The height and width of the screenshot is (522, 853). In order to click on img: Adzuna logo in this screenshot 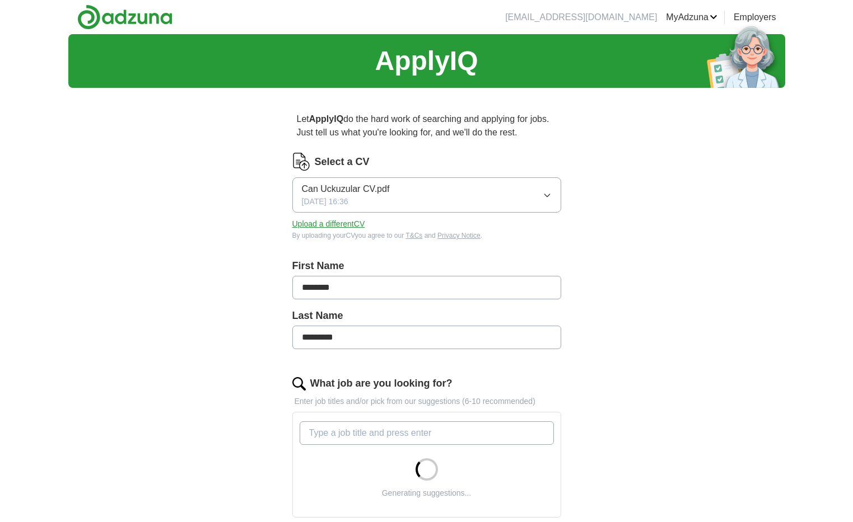, I will do `click(125, 17)`.